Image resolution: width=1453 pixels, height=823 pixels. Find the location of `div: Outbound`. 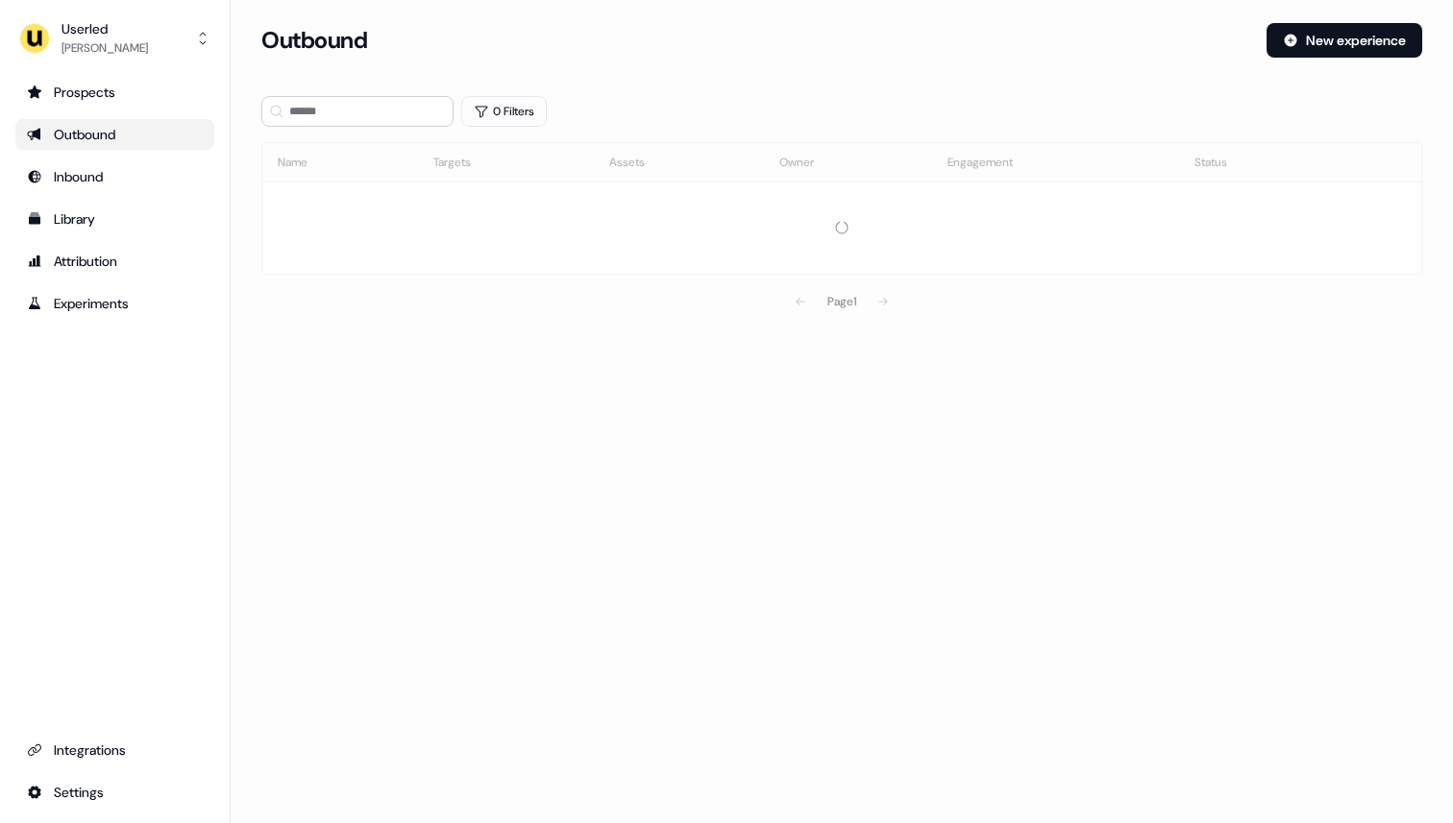

div: Outbound is located at coordinates (114, 135).